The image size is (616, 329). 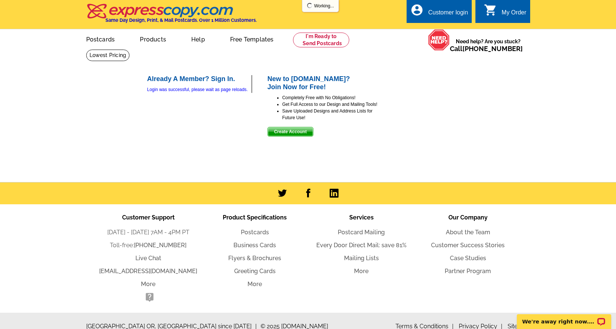 What do you see at coordinates (199, 79) in the screenshot?
I see `h2: Already A Member? Sign In.` at bounding box center [199, 79].